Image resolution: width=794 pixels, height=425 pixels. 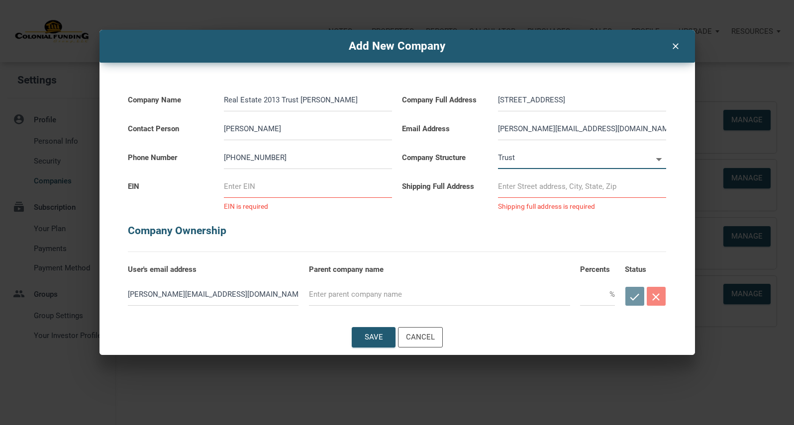 What do you see at coordinates (171, 95) in the screenshot?
I see `label: Company Name` at bounding box center [171, 95].